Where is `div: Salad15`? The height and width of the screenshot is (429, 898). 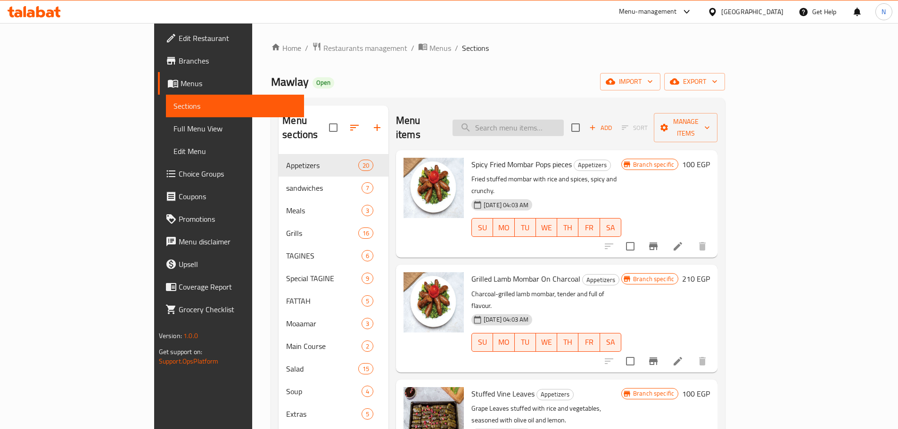 div: Salad15 is located at coordinates (333, 369).